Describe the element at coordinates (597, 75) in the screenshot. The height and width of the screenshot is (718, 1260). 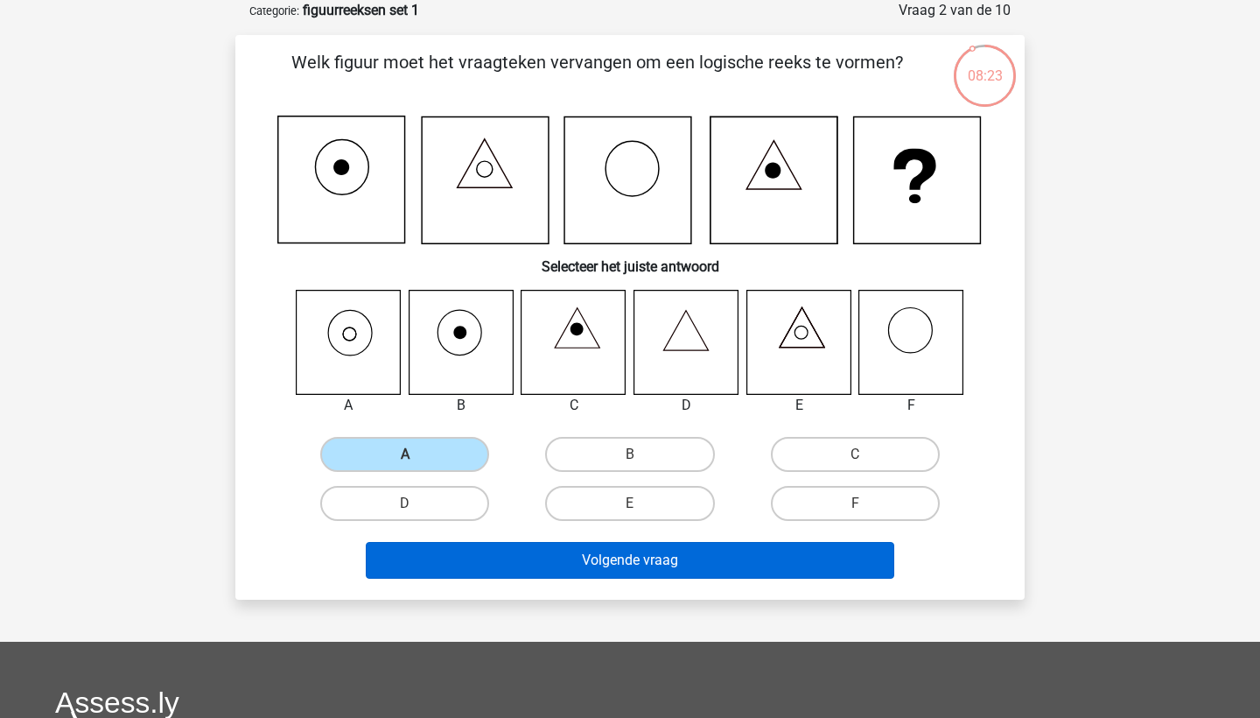
I see `p: Welk figuur moet het vraagteken vervangen om een logische reeks te vormen?` at that location.